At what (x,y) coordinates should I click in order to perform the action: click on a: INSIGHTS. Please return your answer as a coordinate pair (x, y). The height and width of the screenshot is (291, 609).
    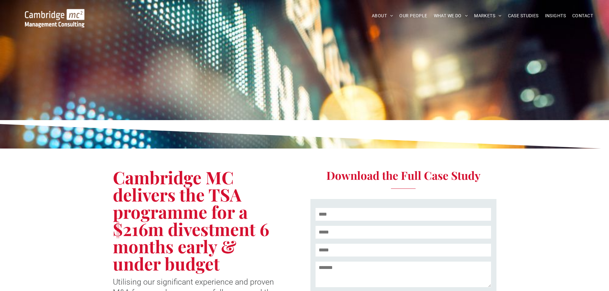
    Looking at the image, I should click on (555, 16).